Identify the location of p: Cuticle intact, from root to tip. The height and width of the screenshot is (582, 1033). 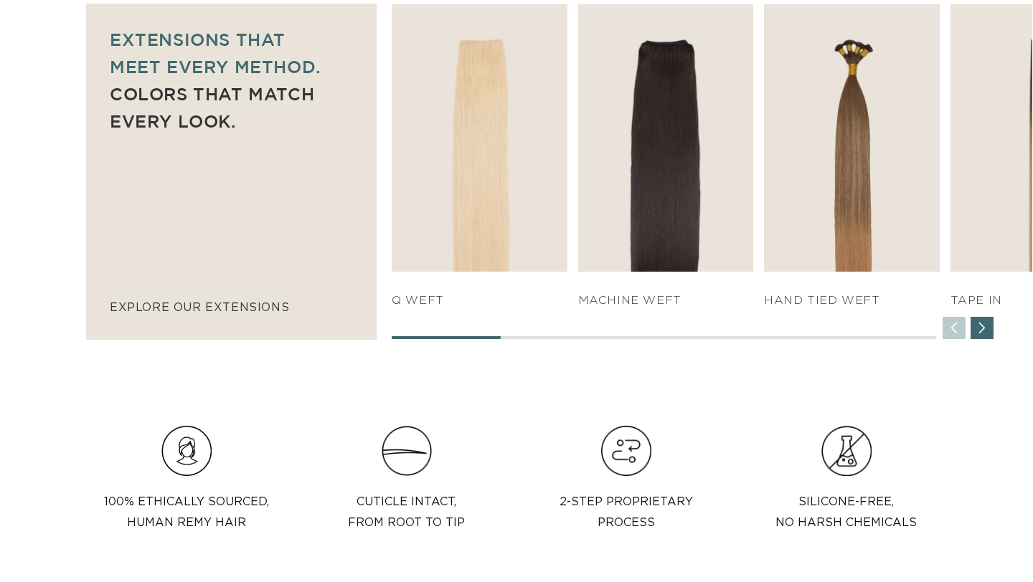
(406, 513).